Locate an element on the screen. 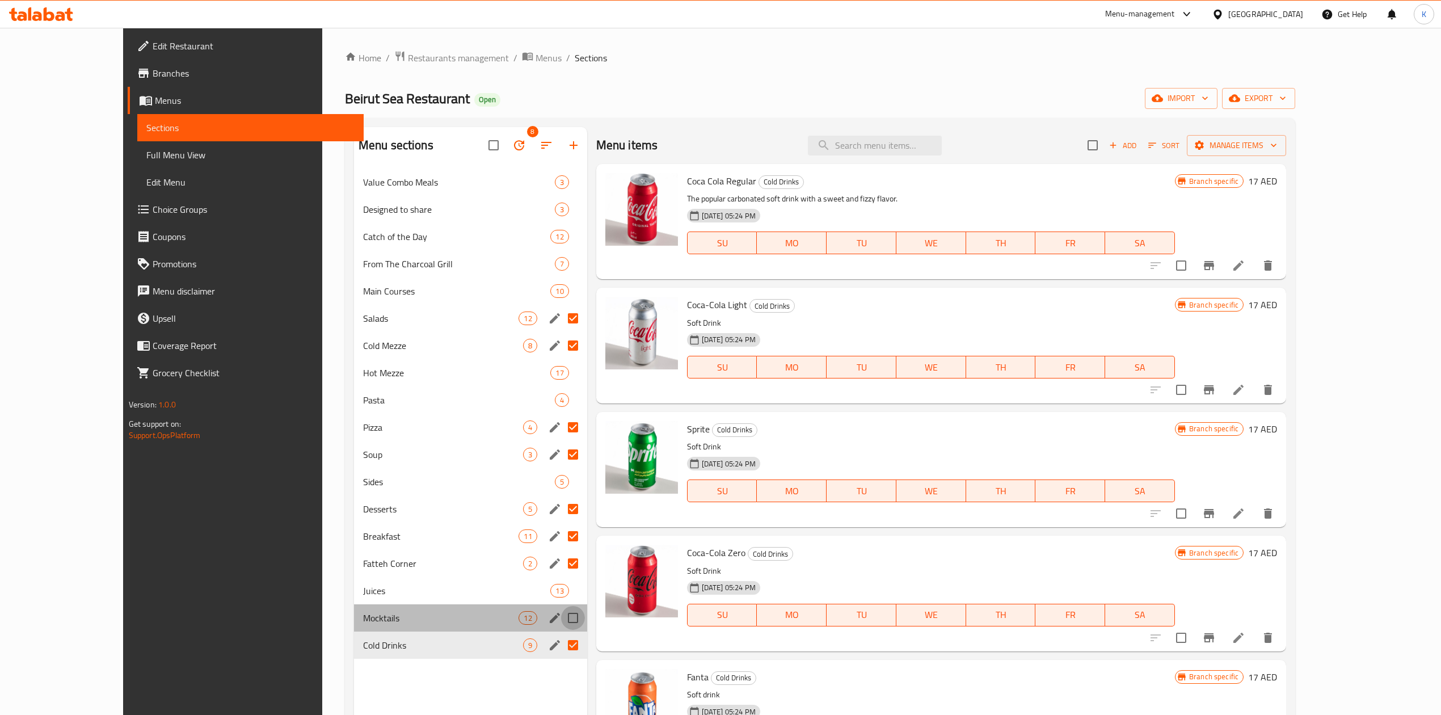 This screenshot has height=715, width=1441. a: Full Menu View is located at coordinates (250, 155).